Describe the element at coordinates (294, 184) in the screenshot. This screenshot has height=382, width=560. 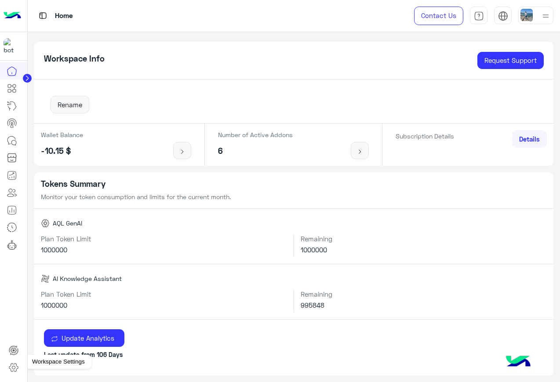
I see `h5: Tokens Summary` at that location.